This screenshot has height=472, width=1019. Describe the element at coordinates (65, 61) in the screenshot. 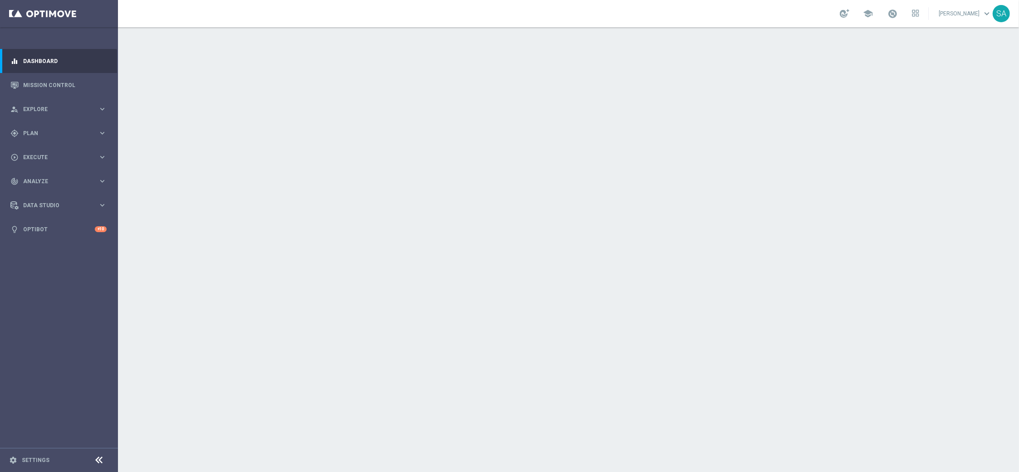

I see `a: Dashboard` at that location.